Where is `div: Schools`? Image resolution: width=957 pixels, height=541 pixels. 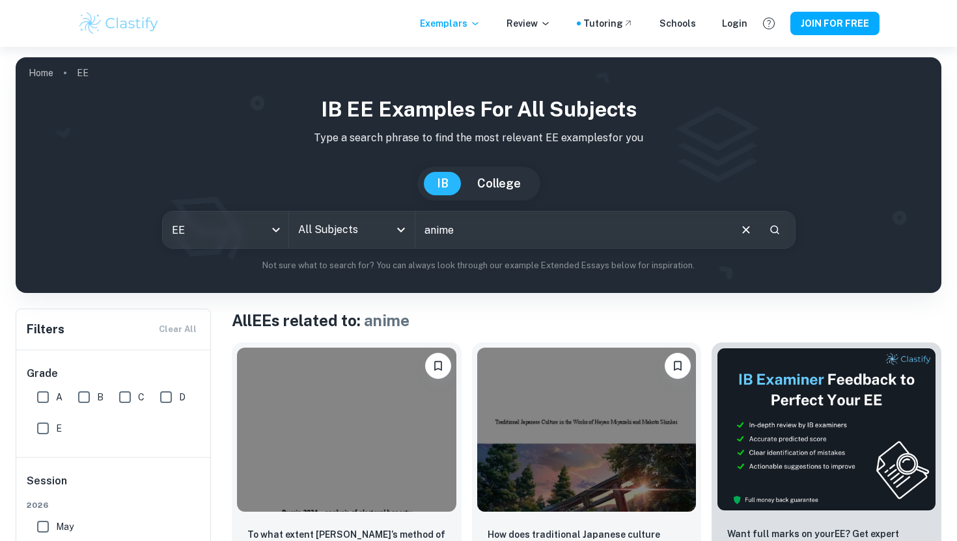
div: Schools is located at coordinates (678, 23).